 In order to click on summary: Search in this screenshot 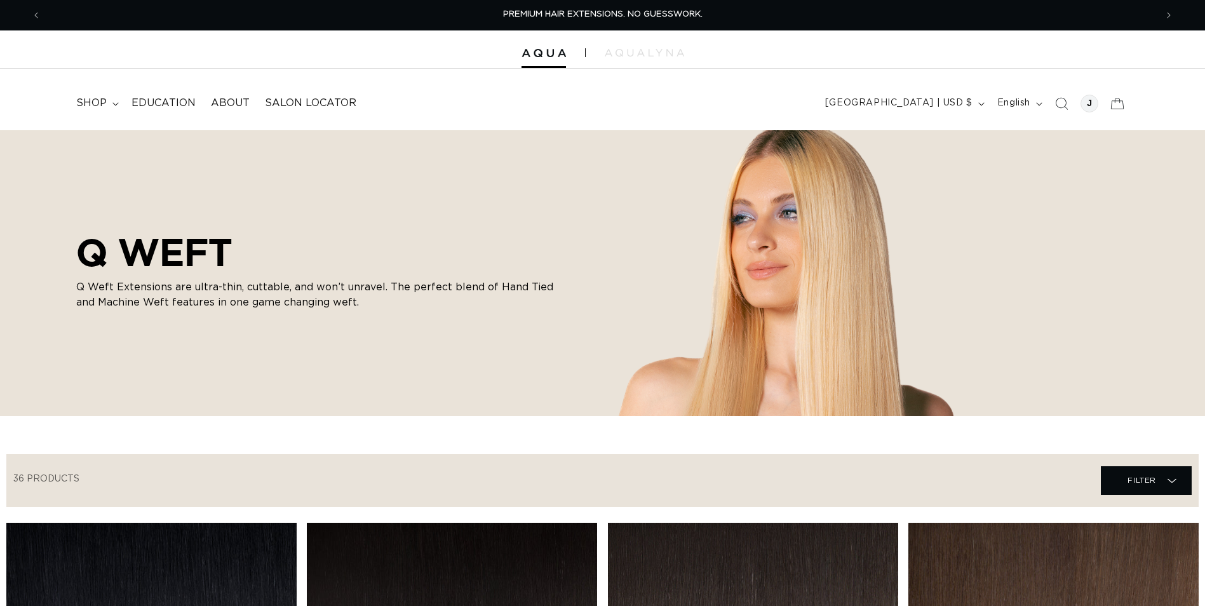, I will do `click(1062, 104)`.